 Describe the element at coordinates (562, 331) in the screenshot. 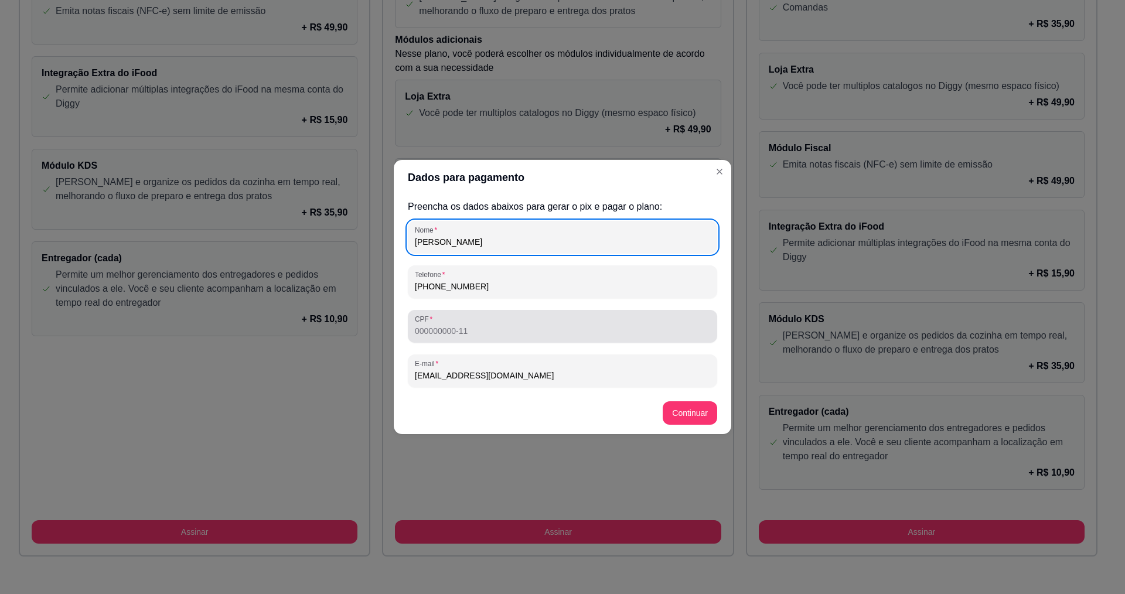

I see `input: CPF` at that location.